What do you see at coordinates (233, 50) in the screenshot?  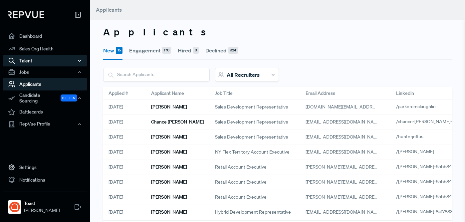 I see `div: 324` at bounding box center [233, 50].